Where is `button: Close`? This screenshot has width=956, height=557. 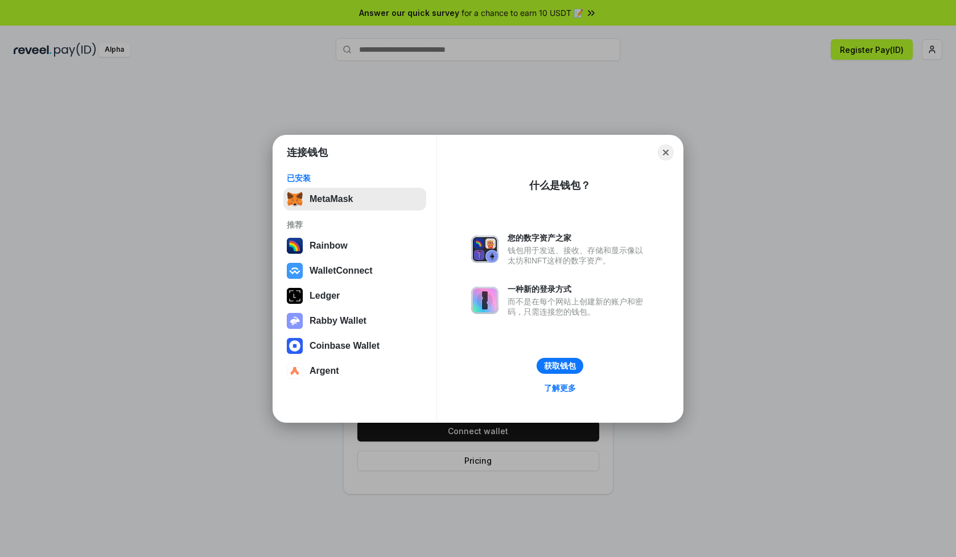 button: Close is located at coordinates (666, 153).